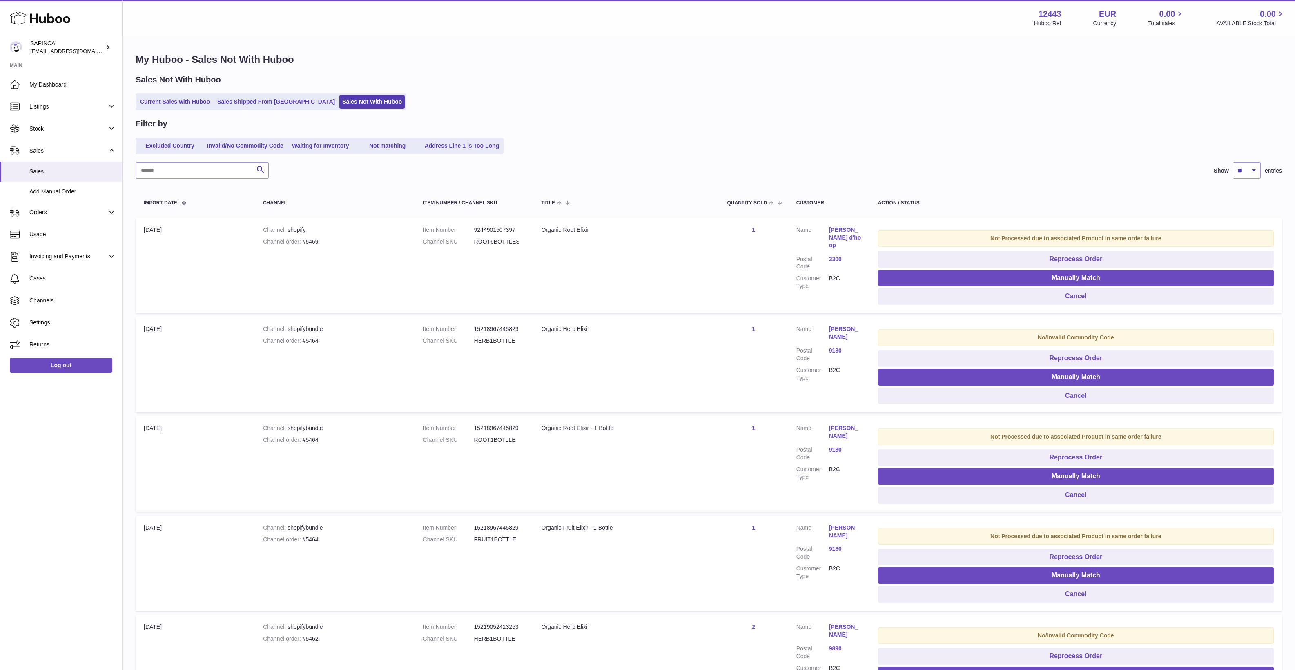  I want to click on div: Organic Root Elixir, so click(626, 230).